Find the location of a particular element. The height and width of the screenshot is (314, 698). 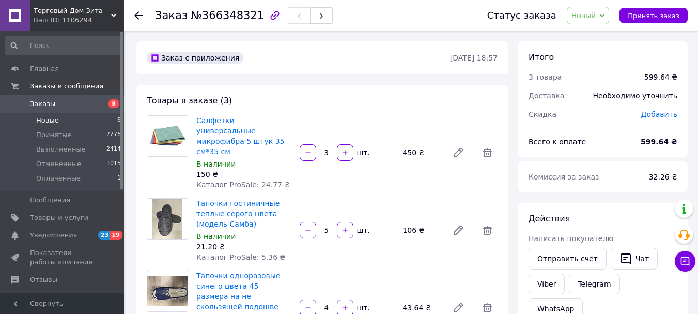

span: Каталог ProSale: 5.36 ₴ is located at coordinates (241, 257).